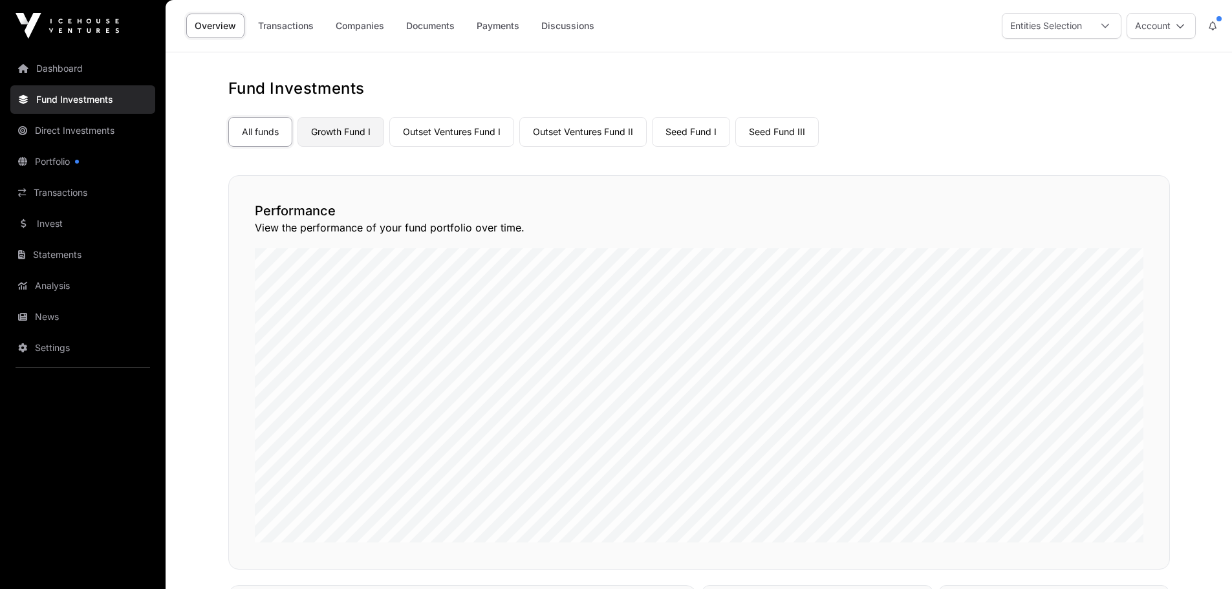 The image size is (1232, 589). What do you see at coordinates (1046, 26) in the screenshot?
I see `div: Entities Selection` at bounding box center [1046, 26].